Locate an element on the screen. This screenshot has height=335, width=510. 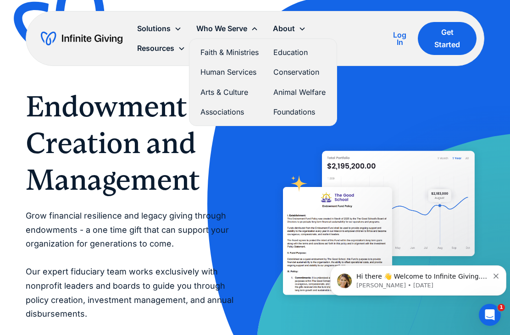
div: Log In is located at coordinates (400, 39).